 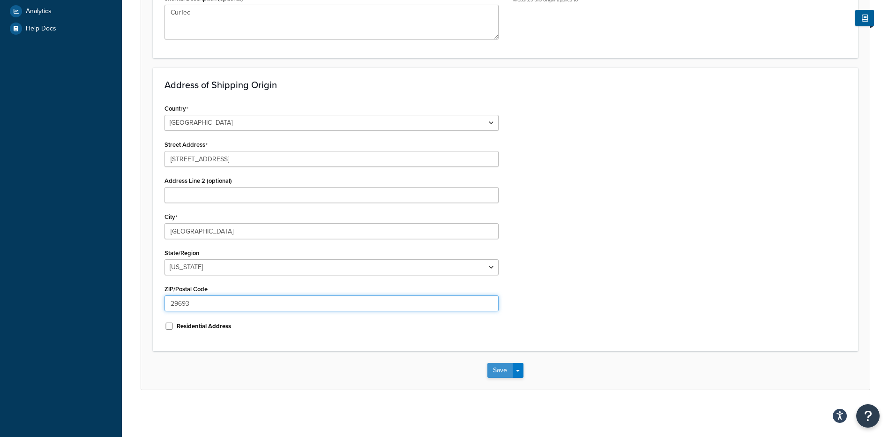 I want to click on li: Help Docs, so click(x=61, y=29).